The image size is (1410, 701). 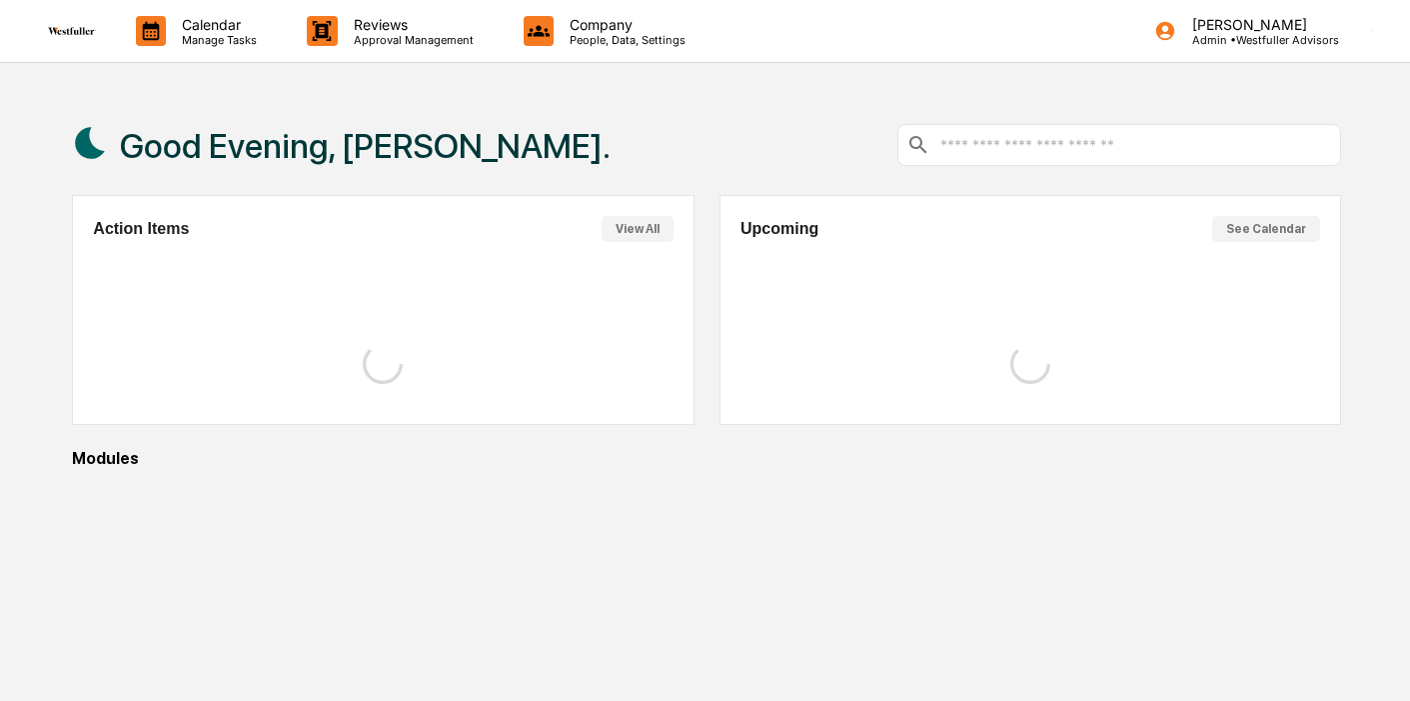 I want to click on p: Manage Tasks, so click(x=216, y=40).